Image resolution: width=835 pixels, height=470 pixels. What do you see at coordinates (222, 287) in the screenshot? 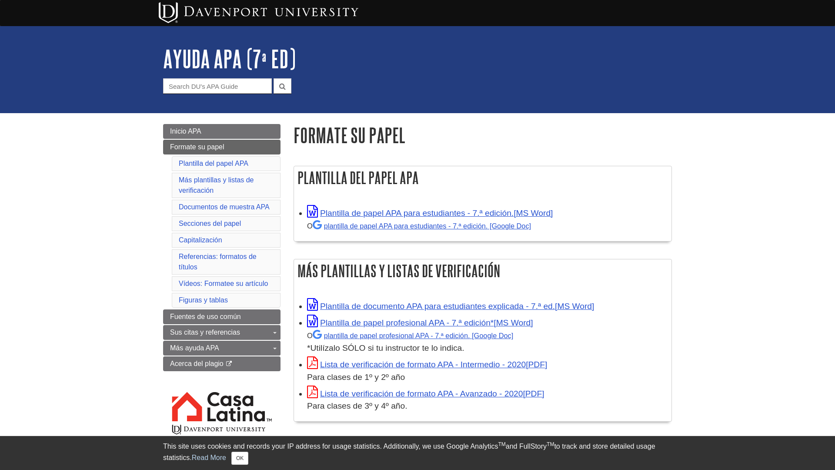
I see `div: Guide Page Menu` at bounding box center [222, 287].